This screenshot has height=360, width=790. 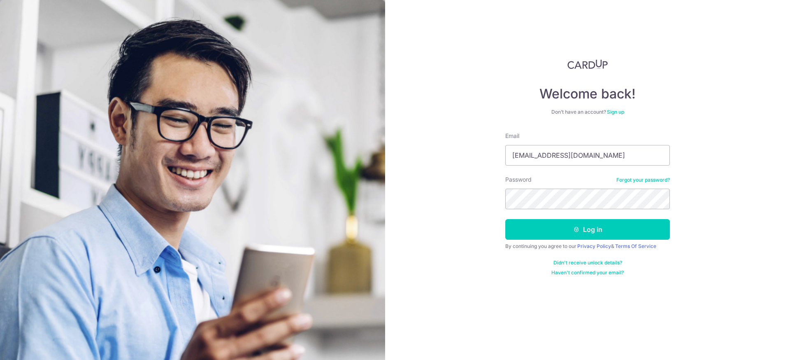 I want to click on img: CardUp Logo, so click(x=588, y=64).